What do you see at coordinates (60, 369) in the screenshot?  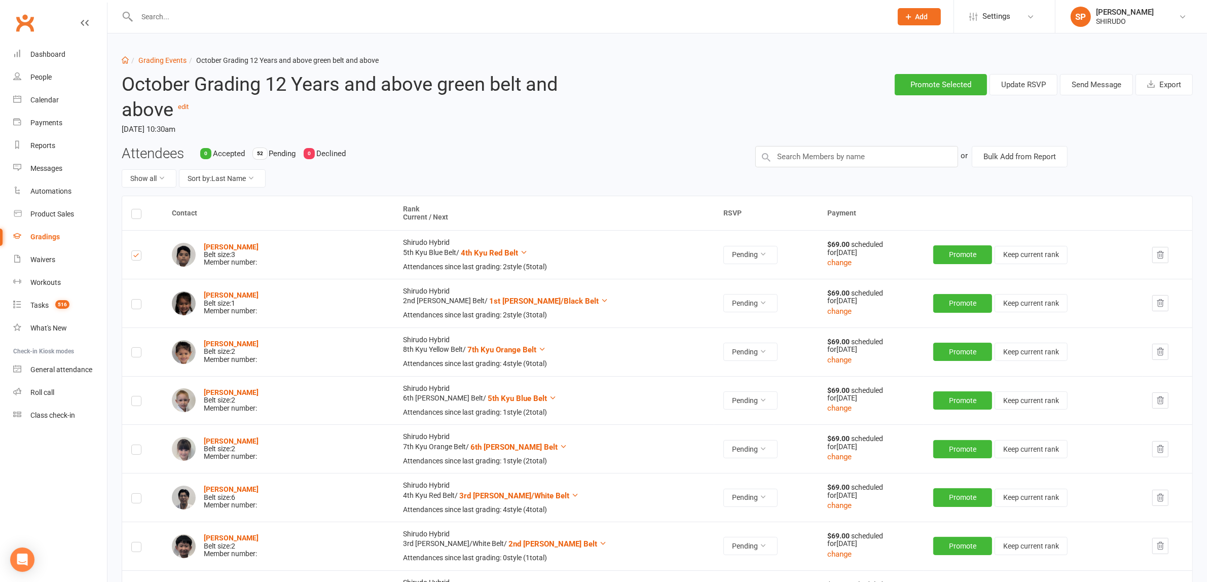 I see `a: General attendance kiosk mode` at bounding box center [60, 369].